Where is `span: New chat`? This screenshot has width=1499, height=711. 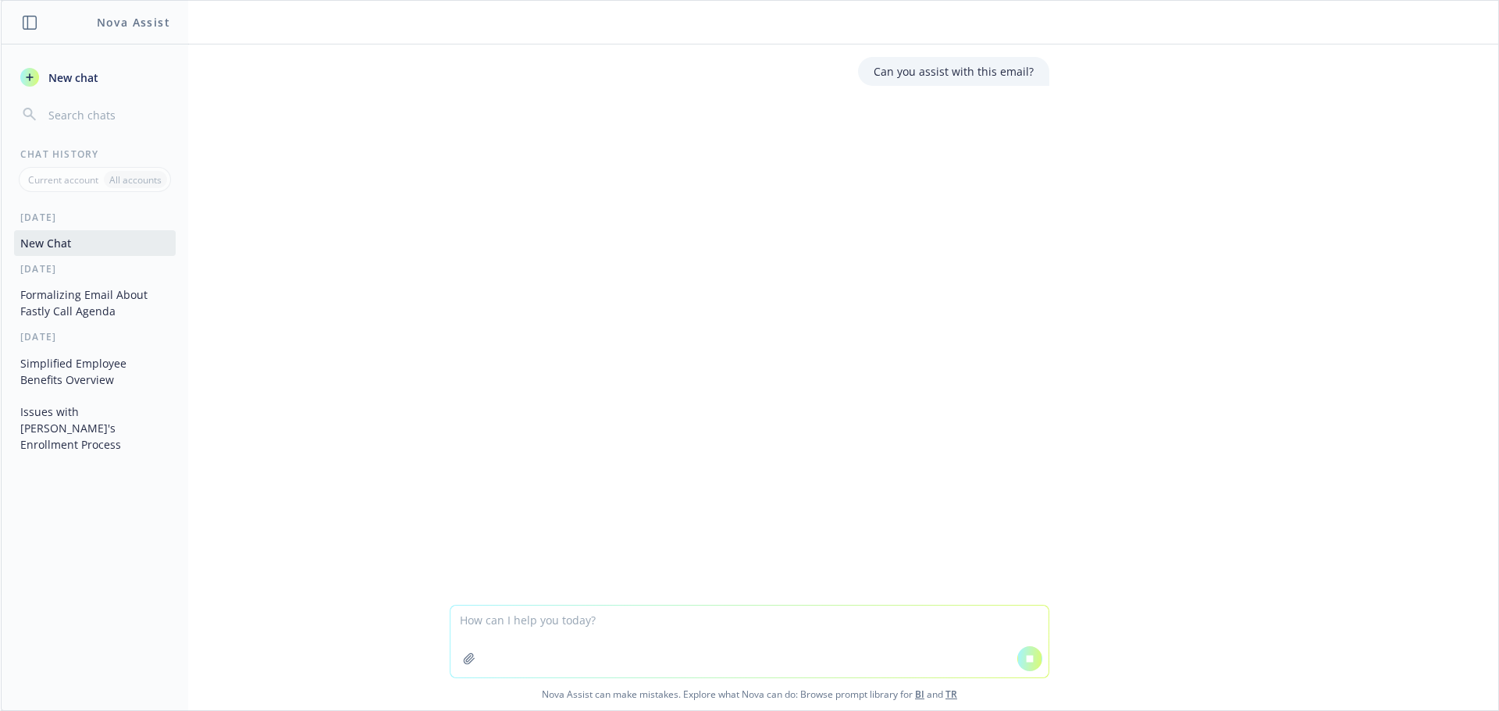 span: New chat is located at coordinates (72, 77).